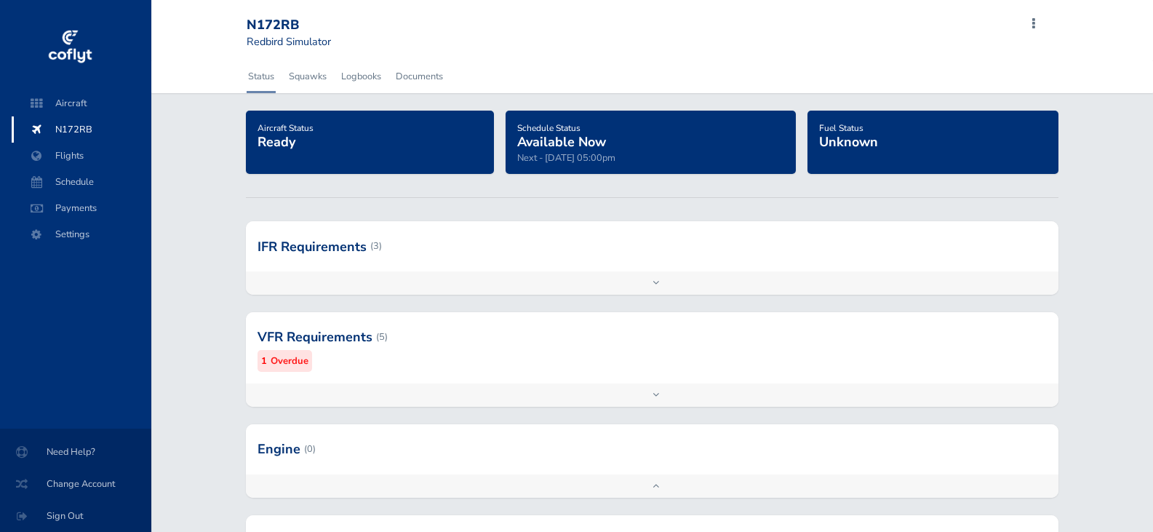  I want to click on span: Unknown, so click(848, 142).